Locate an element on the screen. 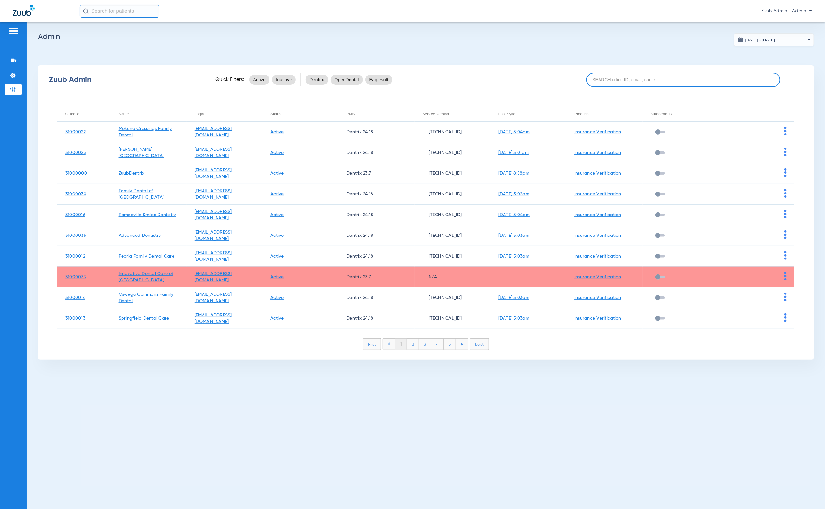 This screenshot has height=509, width=825. mat-chip-listbox: status-filters is located at coordinates (273, 80).